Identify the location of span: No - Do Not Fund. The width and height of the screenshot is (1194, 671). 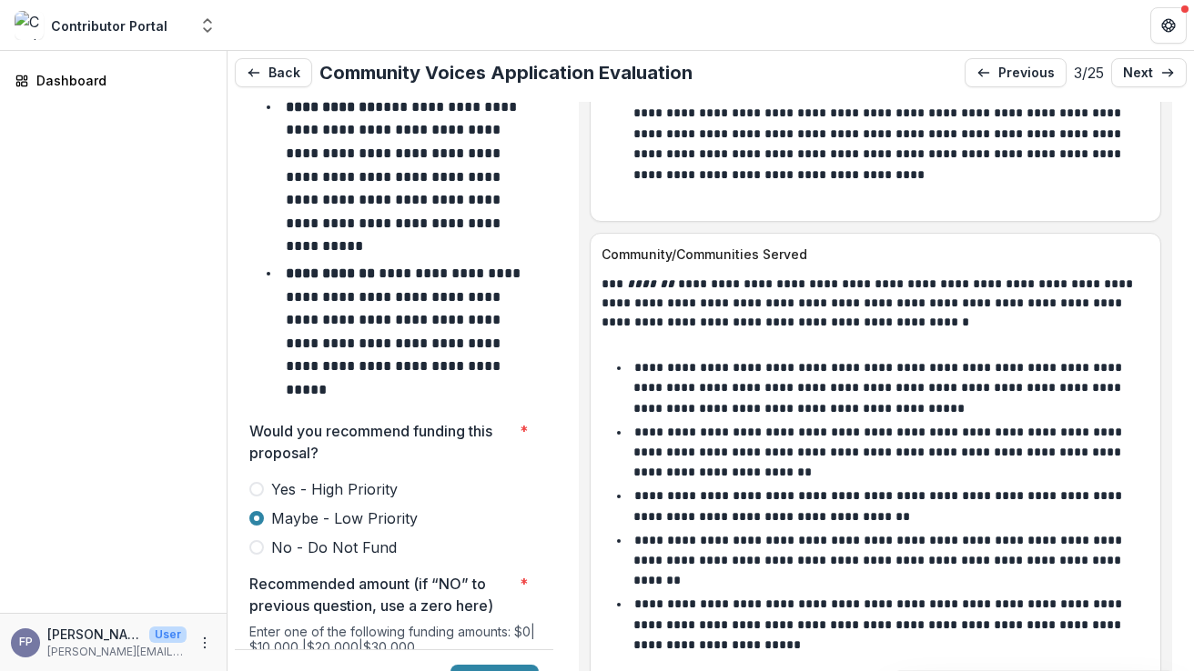
(334, 548).